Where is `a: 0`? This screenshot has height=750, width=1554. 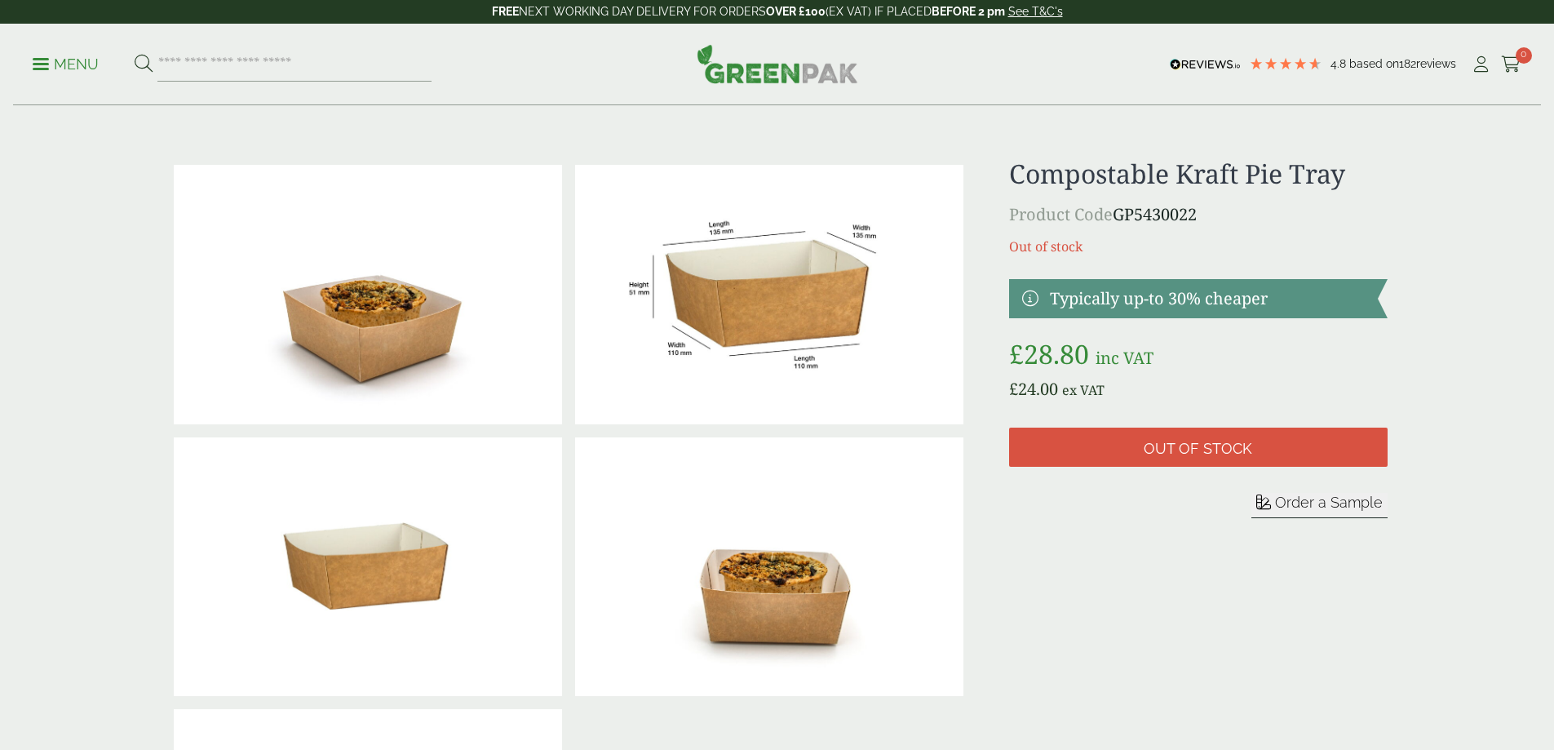
a: 0 is located at coordinates (1511, 64).